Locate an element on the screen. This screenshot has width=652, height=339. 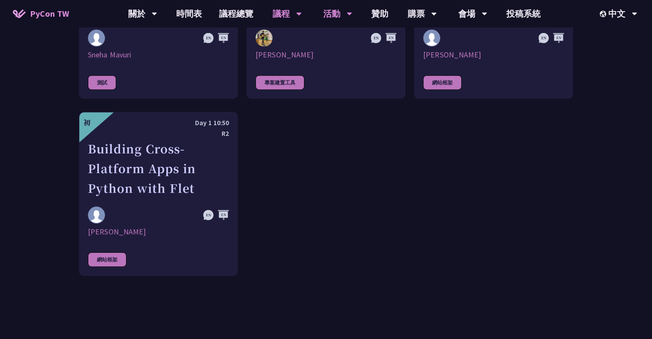
img: Sneha Mavuri is located at coordinates (96, 38).